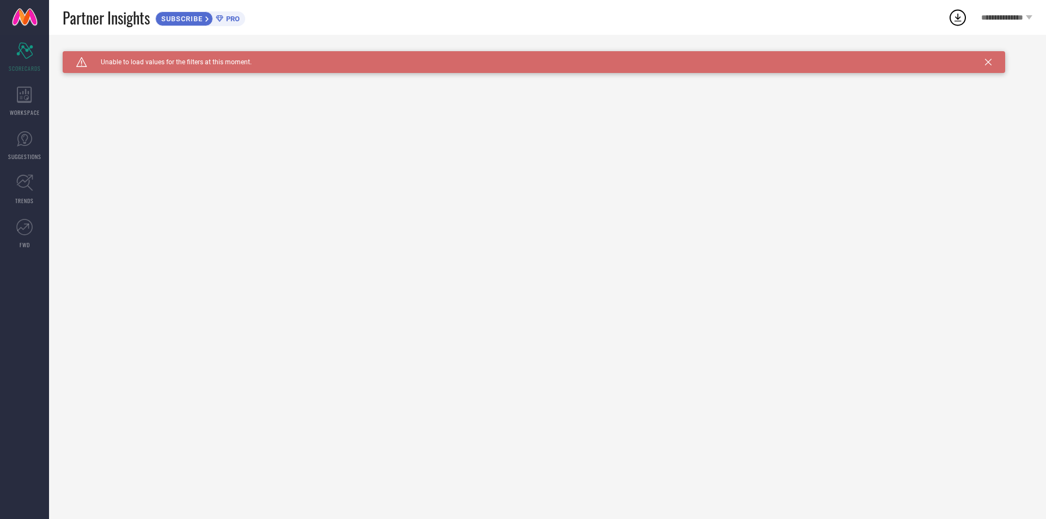 The image size is (1046, 519). What do you see at coordinates (25, 156) in the screenshot?
I see `span: SUGGESTIONS` at bounding box center [25, 156].